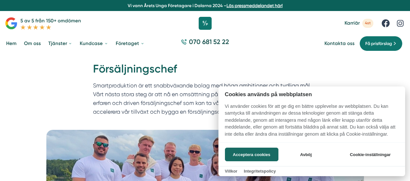 This screenshot has width=410, height=181. I want to click on a: Integritetspolicy, so click(259, 171).